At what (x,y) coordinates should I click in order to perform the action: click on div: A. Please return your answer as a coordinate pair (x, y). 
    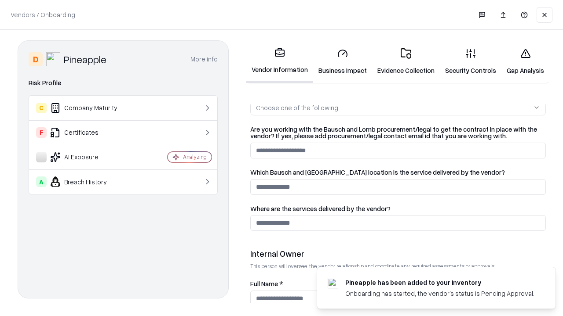
    Looking at the image, I should click on (41, 182).